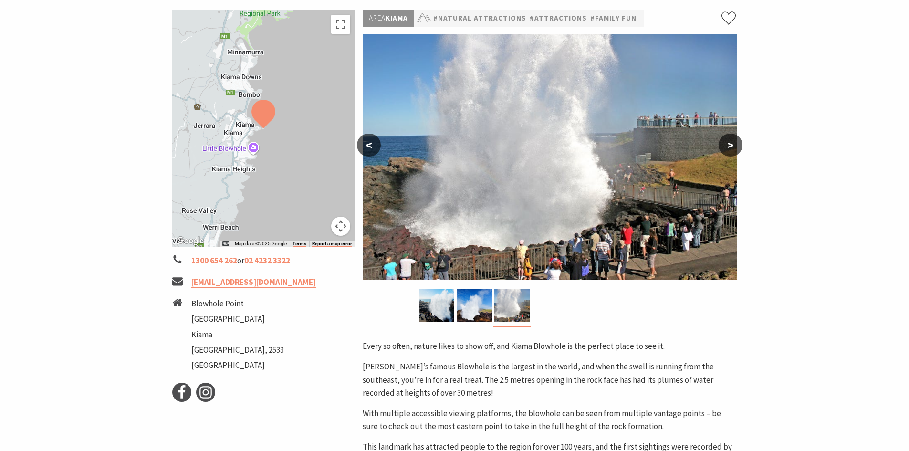  I want to click on a: Open this area in Google Maps (opens a new window), so click(190, 241).